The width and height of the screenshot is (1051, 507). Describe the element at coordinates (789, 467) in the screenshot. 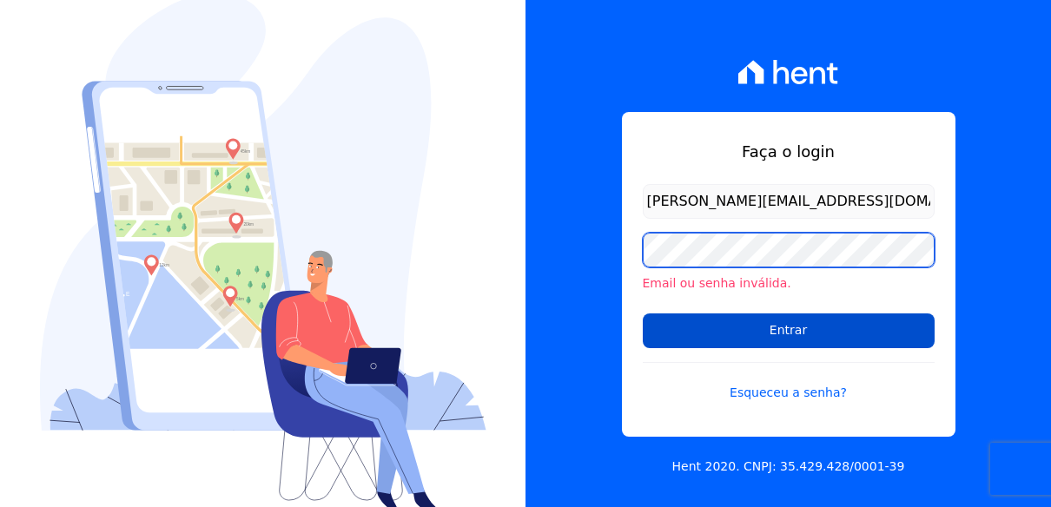

I see `p: Hent 2020. CNPJ: 35.429.428/0001-39` at that location.